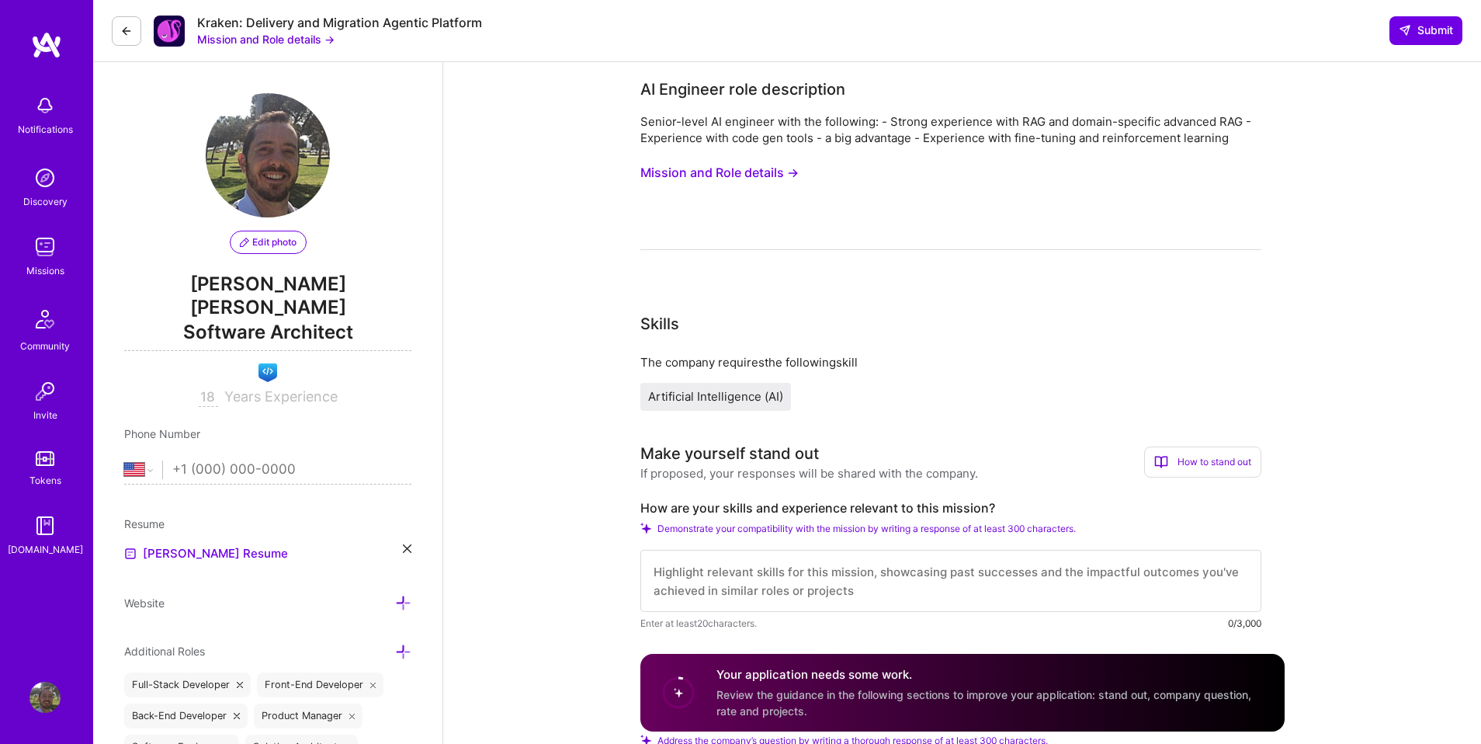 This screenshot has height=744, width=1481. I want to click on button: Submit, so click(1426, 30).